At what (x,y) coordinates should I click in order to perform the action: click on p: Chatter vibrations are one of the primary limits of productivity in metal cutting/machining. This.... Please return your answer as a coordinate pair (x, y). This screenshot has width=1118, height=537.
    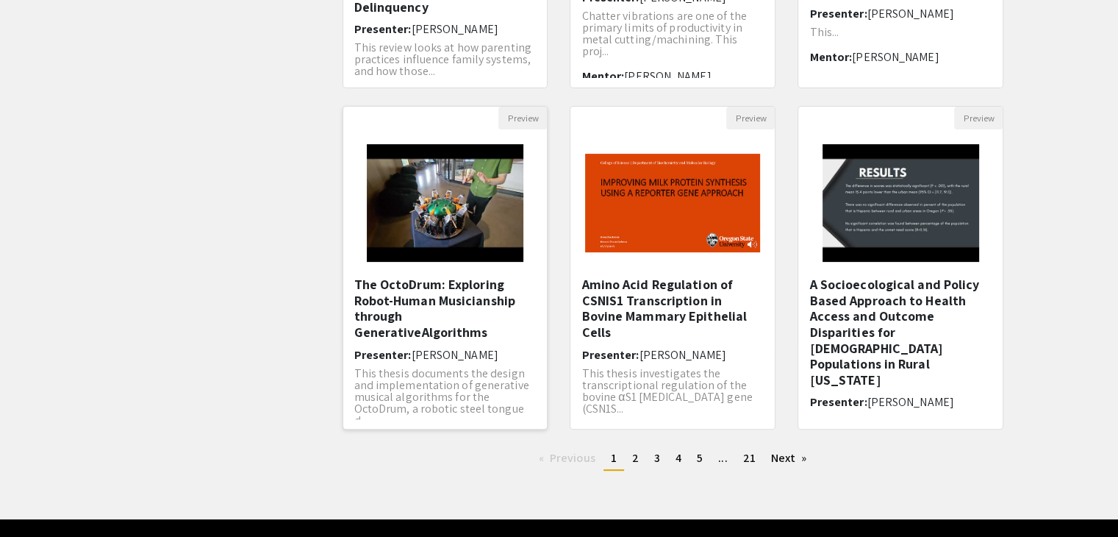
    Looking at the image, I should click on (673, 34).